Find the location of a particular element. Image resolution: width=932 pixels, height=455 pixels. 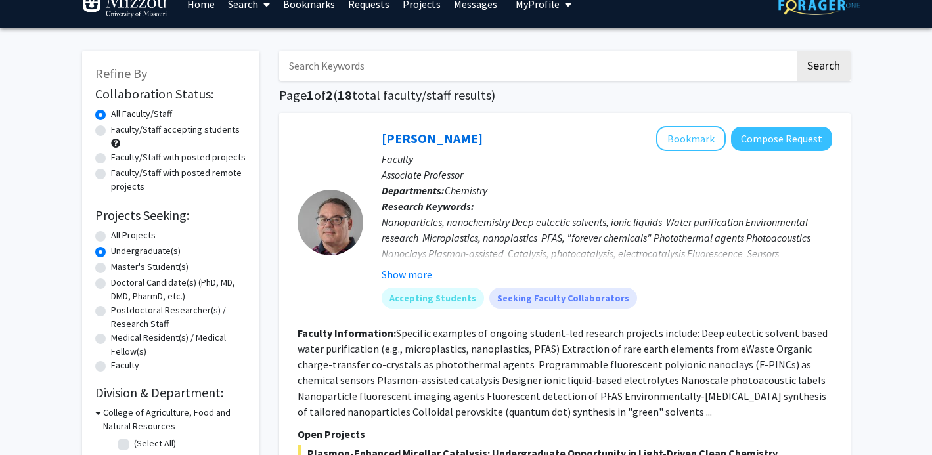

p: Open Projects is located at coordinates (565, 434).